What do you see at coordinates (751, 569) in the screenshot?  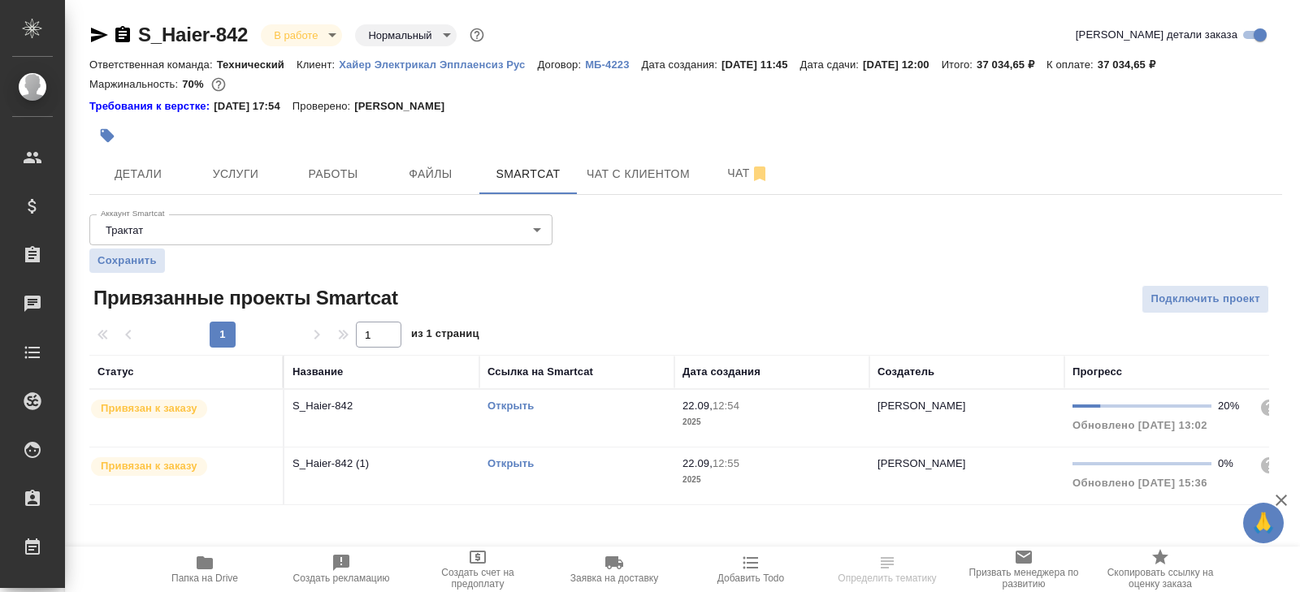 I see `button: Добавить Todo` at bounding box center [751, 569].